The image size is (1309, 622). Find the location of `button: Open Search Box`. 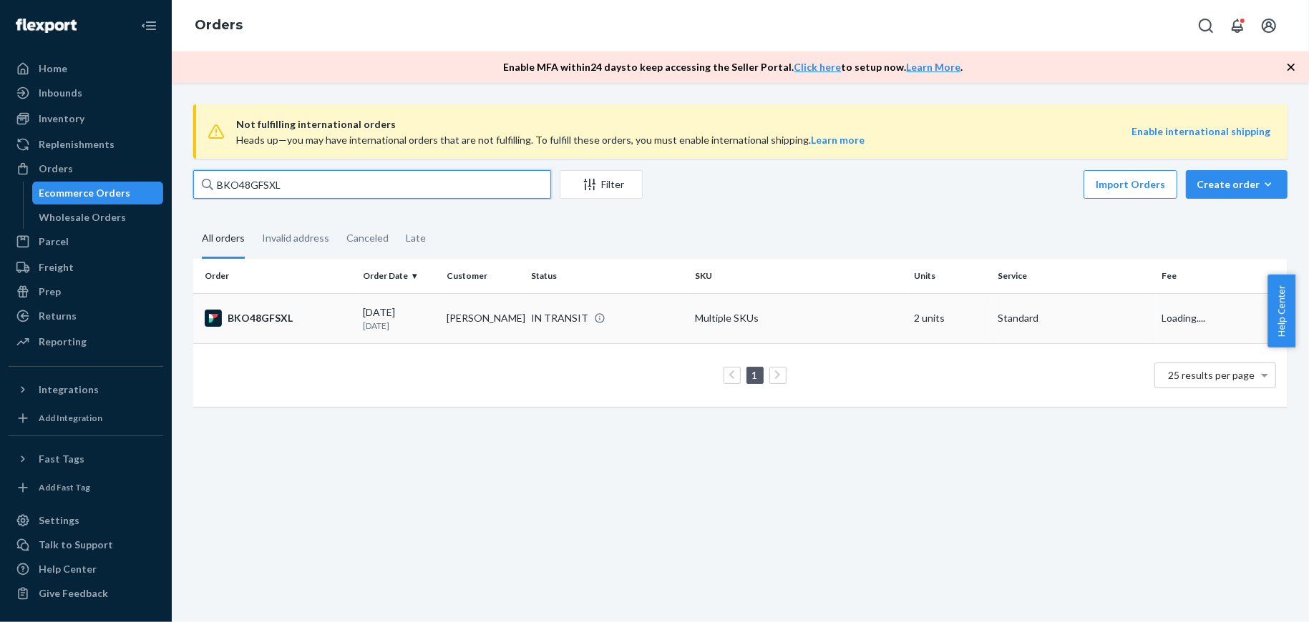

button: Open Search Box is located at coordinates (1206, 26).